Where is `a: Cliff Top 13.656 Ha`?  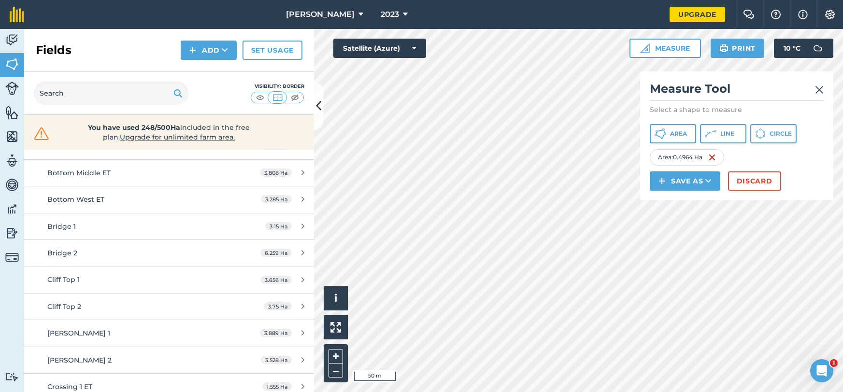 a: Cliff Top 13.656 Ha is located at coordinates (169, 280).